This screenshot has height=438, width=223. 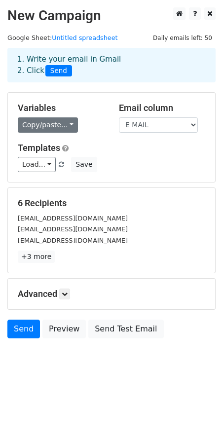 I want to click on a: Load..., so click(x=36, y=164).